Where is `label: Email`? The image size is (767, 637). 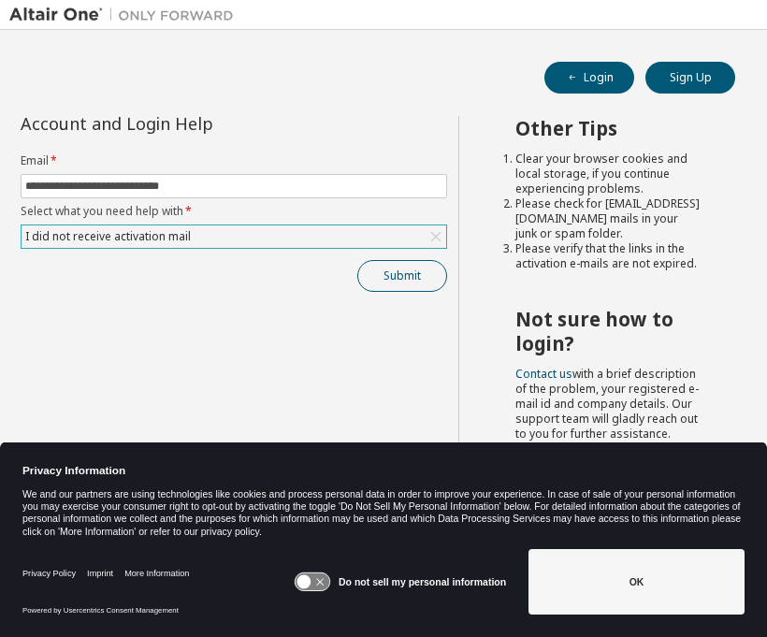 label: Email is located at coordinates (234, 161).